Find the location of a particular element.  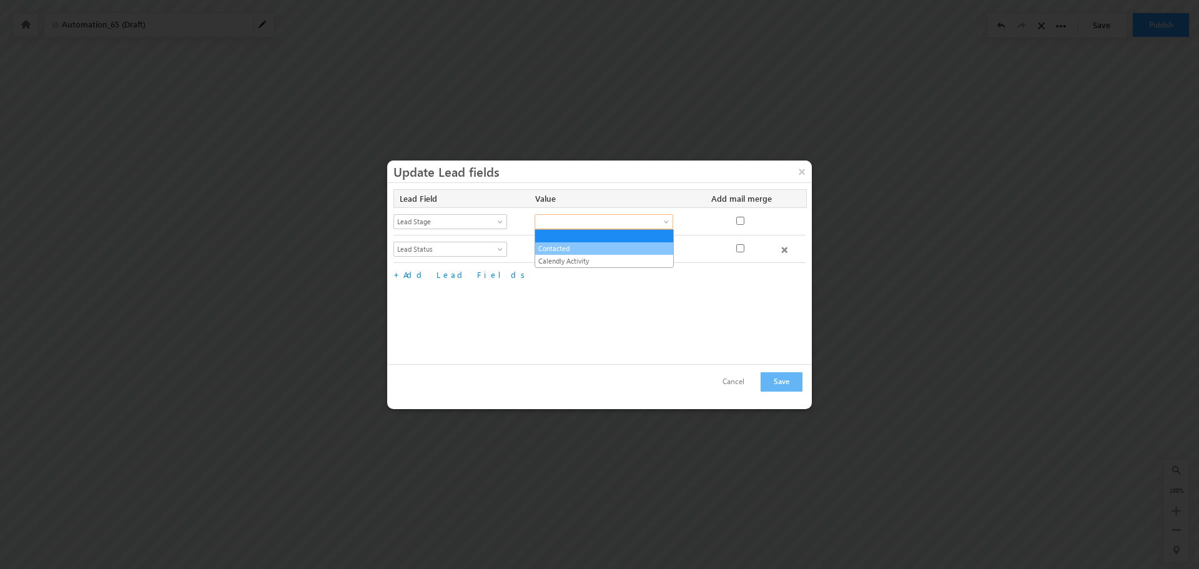

span: Lead Stage is located at coordinates (445, 222).